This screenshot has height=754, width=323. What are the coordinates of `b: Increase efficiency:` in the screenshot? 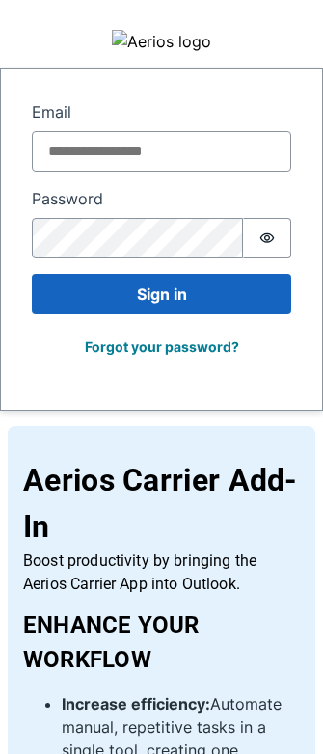 It's located at (136, 704).